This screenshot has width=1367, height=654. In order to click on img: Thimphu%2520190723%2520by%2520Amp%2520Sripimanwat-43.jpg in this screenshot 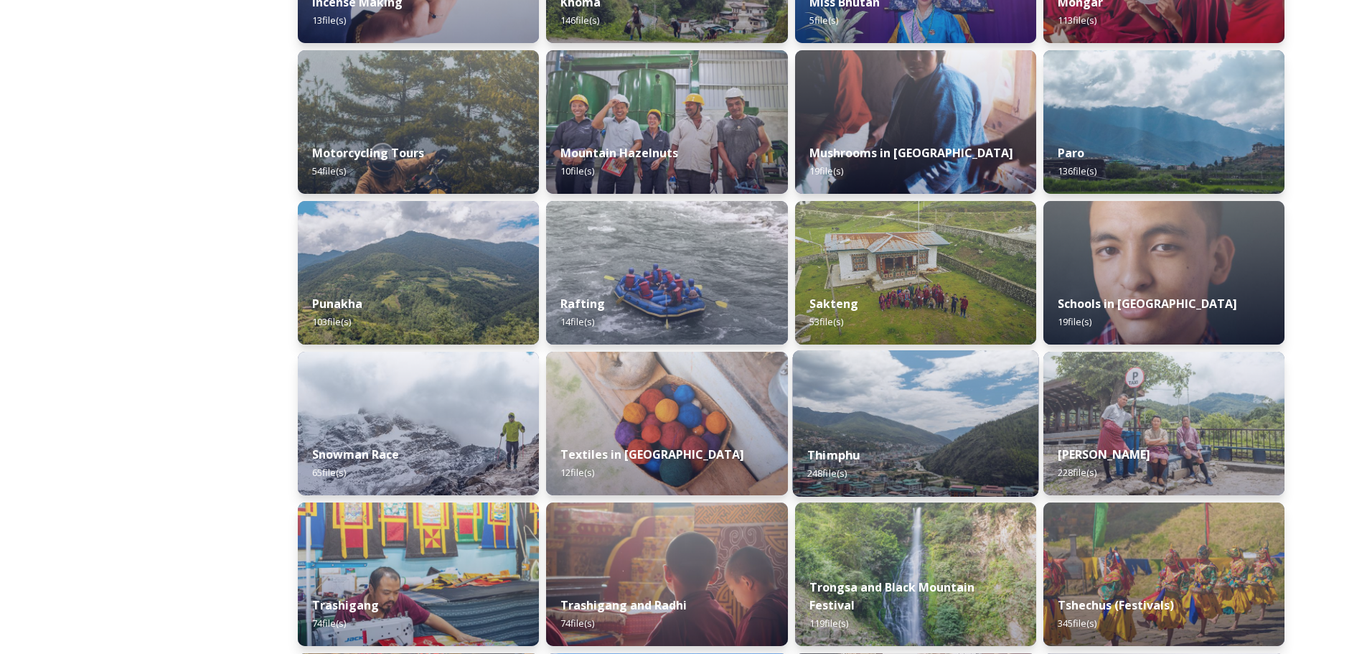, I will do `click(915, 423)`.